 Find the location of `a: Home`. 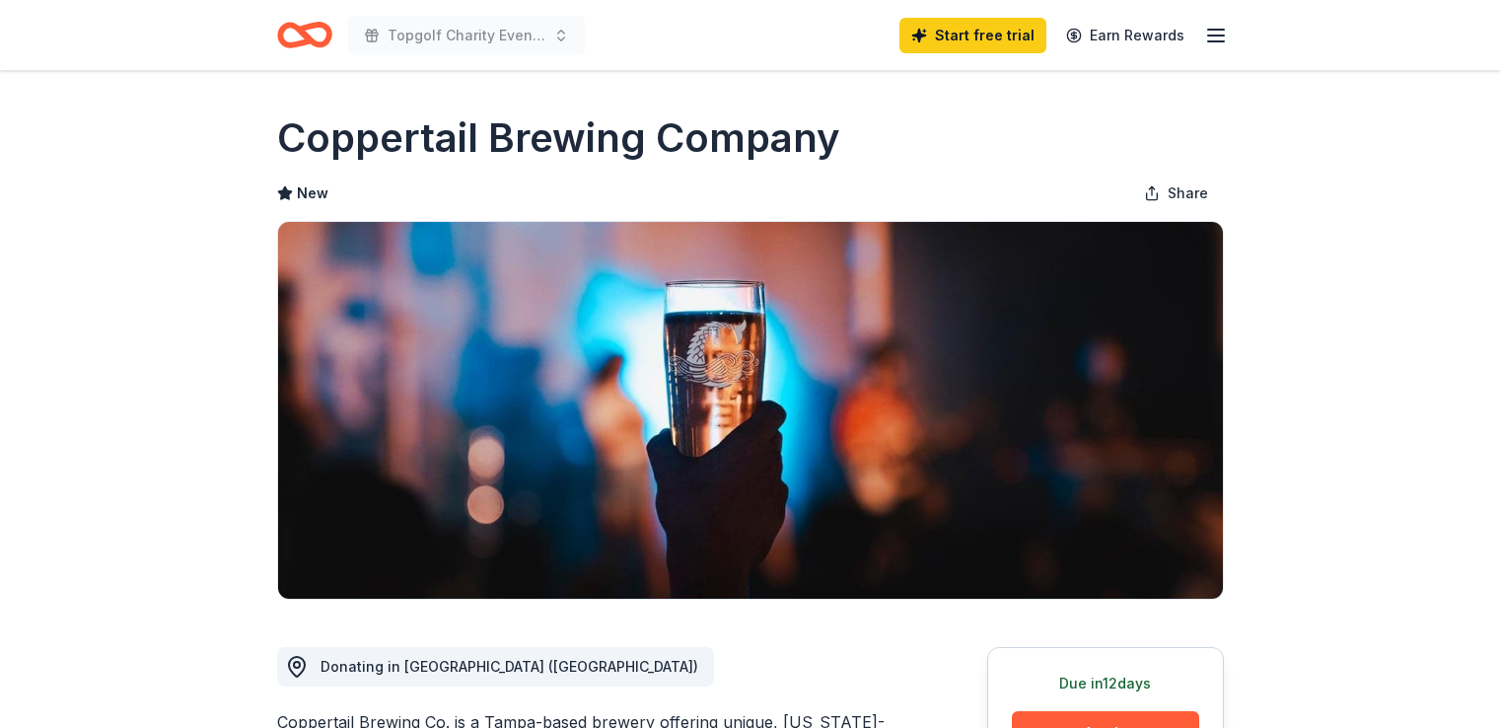

a: Home is located at coordinates (305, 35).